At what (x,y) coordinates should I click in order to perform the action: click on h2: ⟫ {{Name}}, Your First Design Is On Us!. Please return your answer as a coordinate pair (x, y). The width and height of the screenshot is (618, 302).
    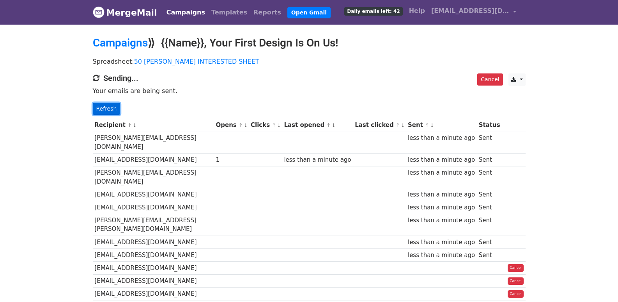
    Looking at the image, I should click on (309, 43).